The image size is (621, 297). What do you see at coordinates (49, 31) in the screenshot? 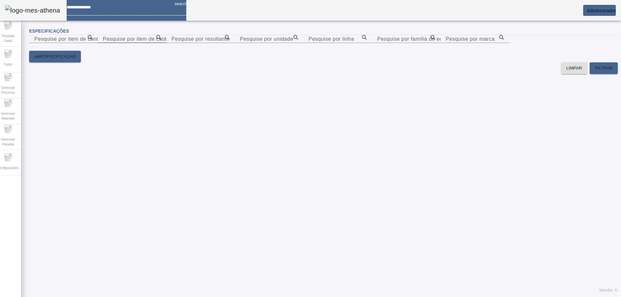
I see `span: Especificações` at bounding box center [49, 31].